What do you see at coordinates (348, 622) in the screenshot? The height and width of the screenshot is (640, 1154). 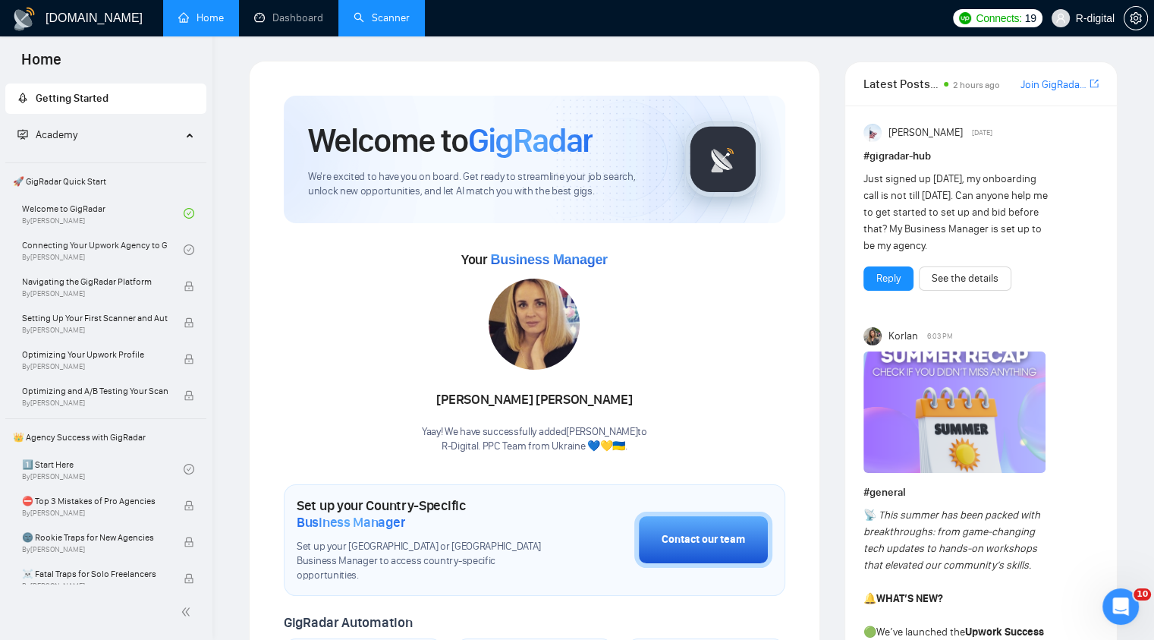 I see `span: GigRadar Automation` at bounding box center [348, 622].